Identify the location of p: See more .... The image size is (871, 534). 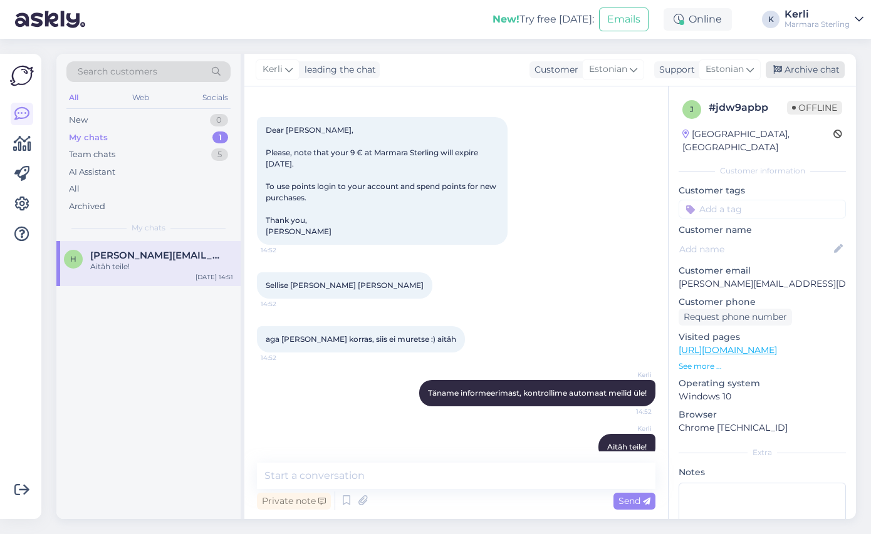
(762, 367).